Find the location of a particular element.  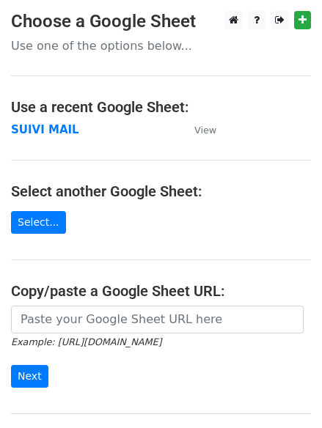

h3: Choose a Google Sheet is located at coordinates (161, 21).